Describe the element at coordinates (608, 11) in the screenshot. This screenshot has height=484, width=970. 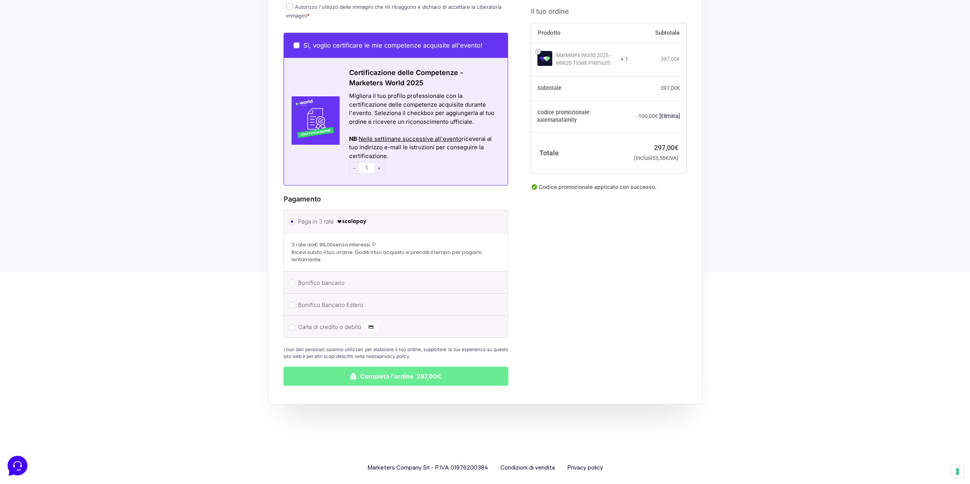
I see `h3: Il tuo ordine` at that location.